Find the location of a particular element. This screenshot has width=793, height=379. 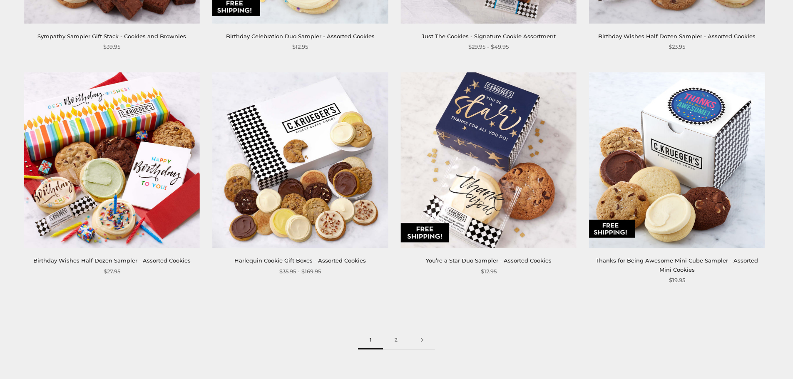

a: Just The Cookies - Signature Cookie Assortment is located at coordinates (488, 36).